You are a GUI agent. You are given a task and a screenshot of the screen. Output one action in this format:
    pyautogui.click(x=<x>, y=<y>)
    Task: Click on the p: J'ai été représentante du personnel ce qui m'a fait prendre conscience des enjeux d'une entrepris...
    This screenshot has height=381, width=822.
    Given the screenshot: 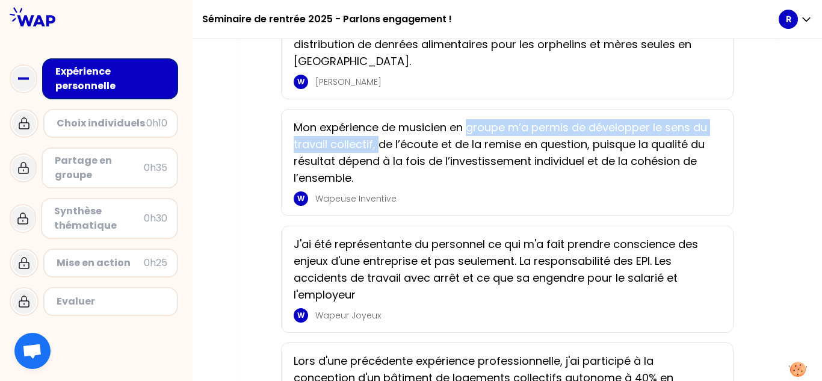 What is the action you would take?
    pyautogui.click(x=503, y=269)
    